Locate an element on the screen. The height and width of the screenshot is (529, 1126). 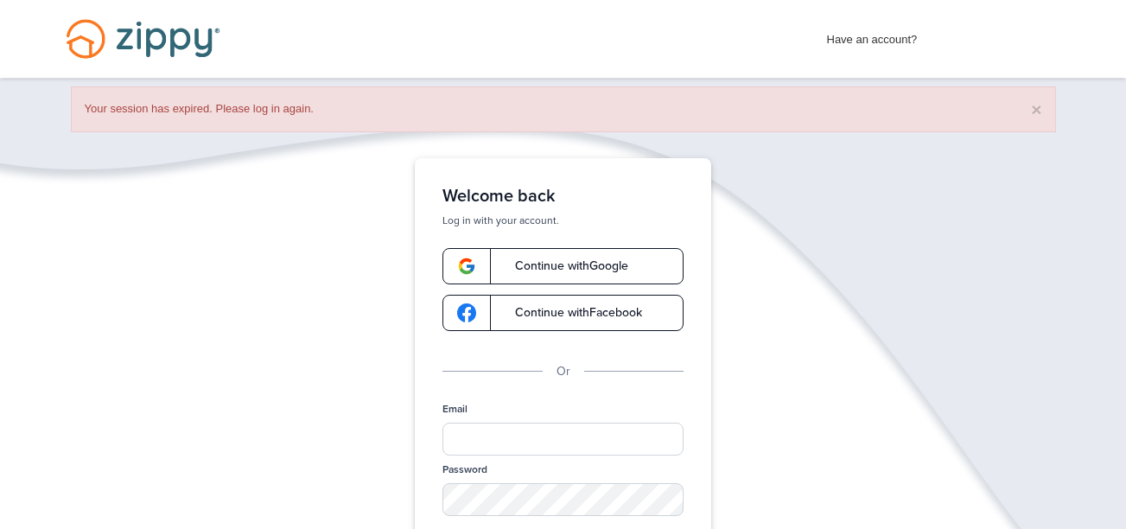
input: Email is located at coordinates (562, 439).